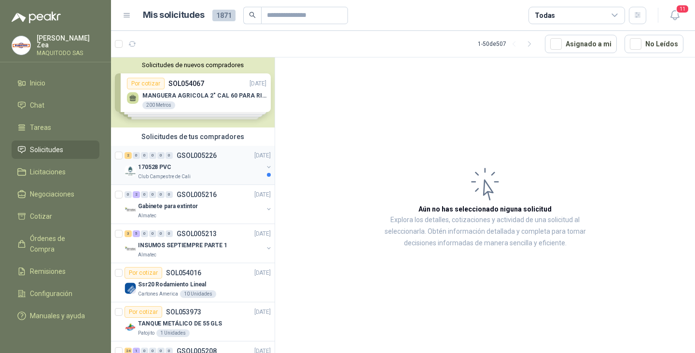  Describe the element at coordinates (41, 216) in the screenshot. I see `span: Cotizar` at that location.